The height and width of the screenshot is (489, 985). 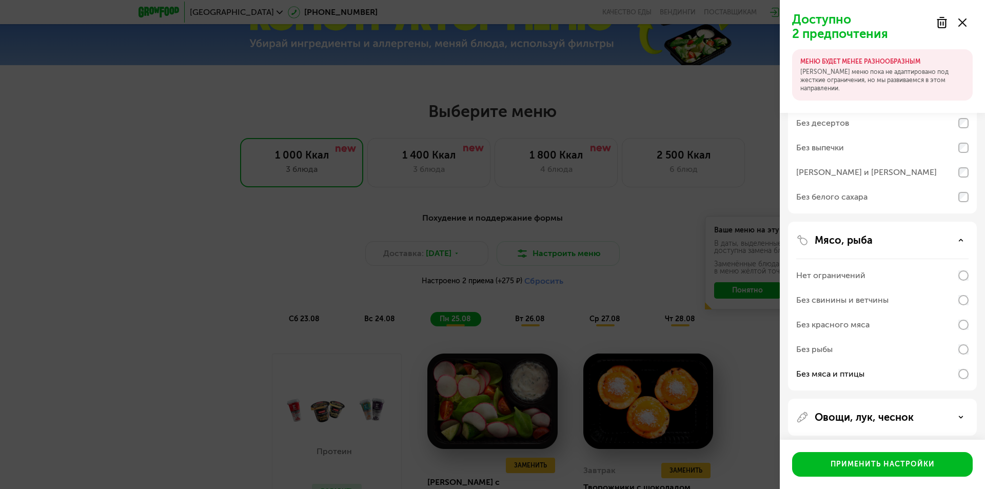 I want to click on div: Без белого сахара, so click(x=831, y=197).